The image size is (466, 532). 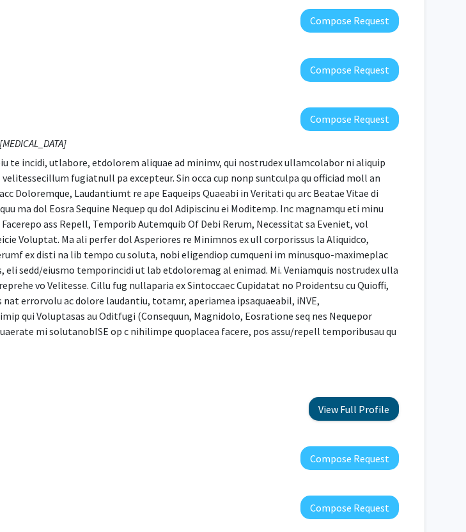 I want to click on button: Compose Request to Nicholas Gaspelin, so click(x=349, y=70).